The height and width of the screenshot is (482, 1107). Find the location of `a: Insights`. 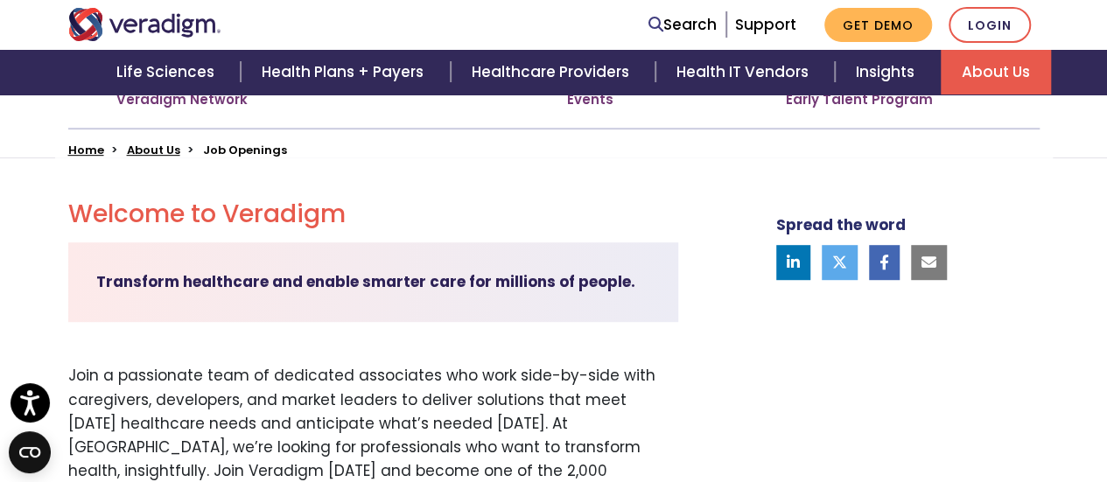

a: Insights is located at coordinates (887, 72).